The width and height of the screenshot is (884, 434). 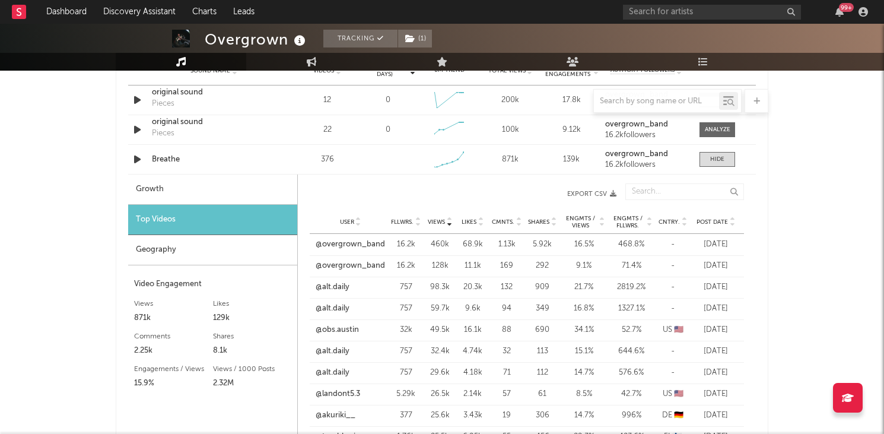 I want to click on span: ( 1 ), so click(x=415, y=39).